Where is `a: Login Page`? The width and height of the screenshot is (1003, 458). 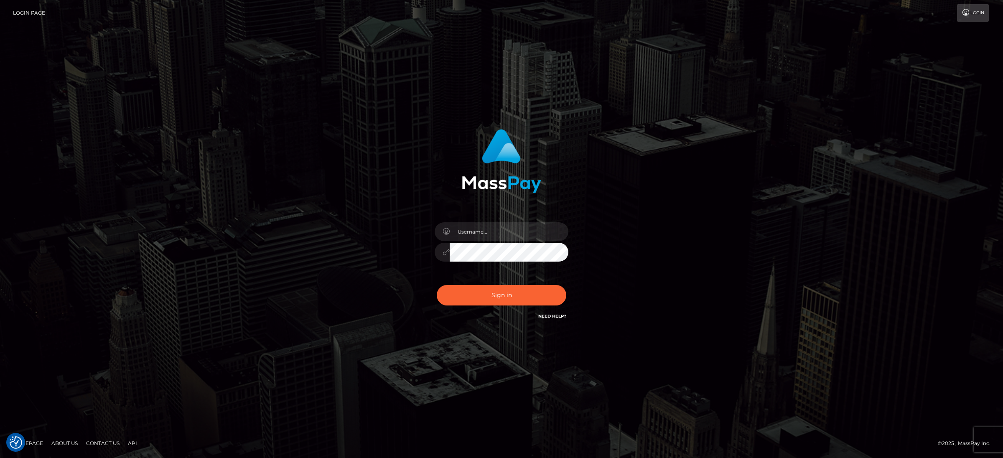 a: Login Page is located at coordinates (29, 13).